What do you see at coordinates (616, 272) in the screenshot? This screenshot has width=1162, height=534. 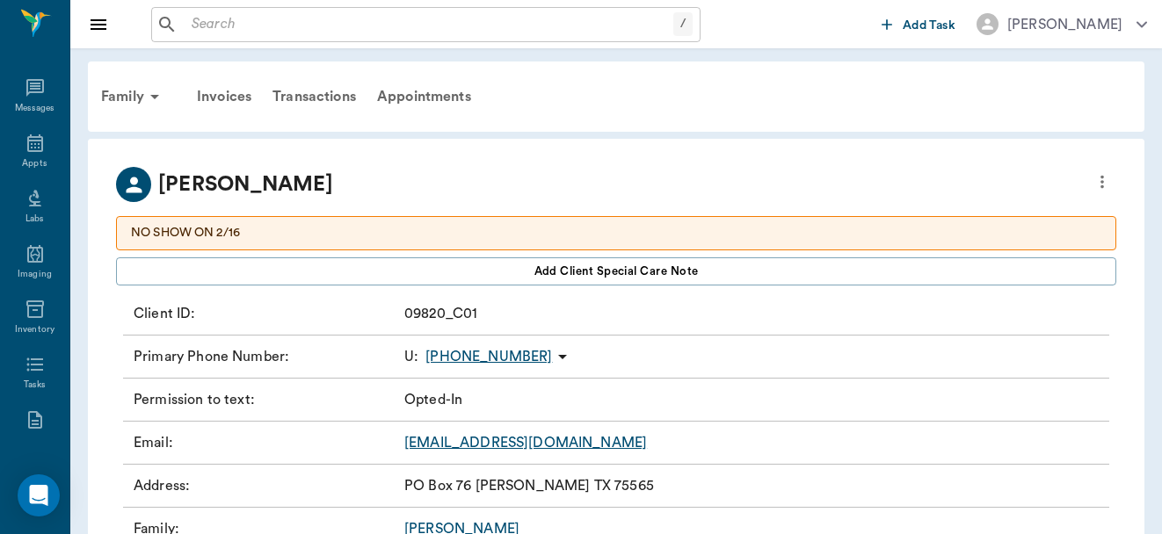 I see `button: Add client Special Care Note` at bounding box center [616, 272].